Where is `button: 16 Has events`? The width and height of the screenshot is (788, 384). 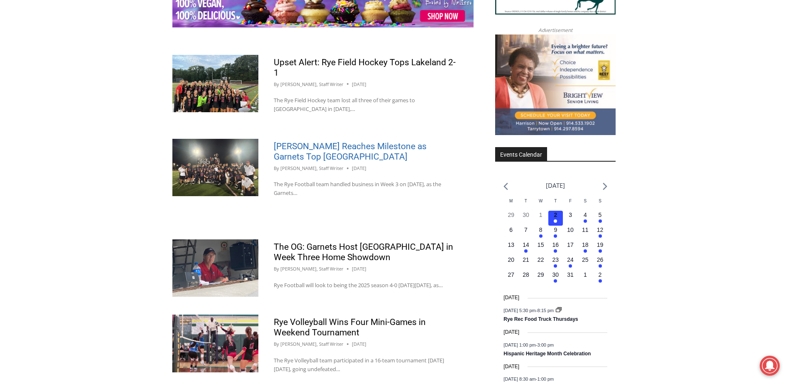
button: 16 Has events is located at coordinates (556, 248).